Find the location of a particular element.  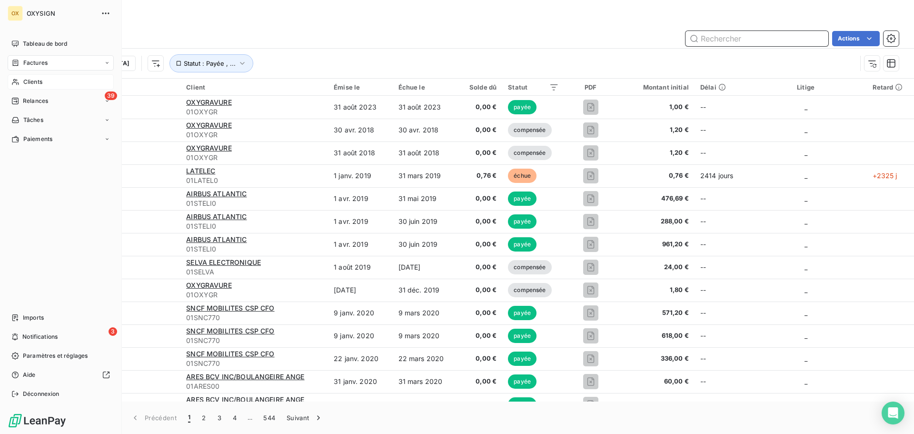

div: Émise le is located at coordinates (360, 87).